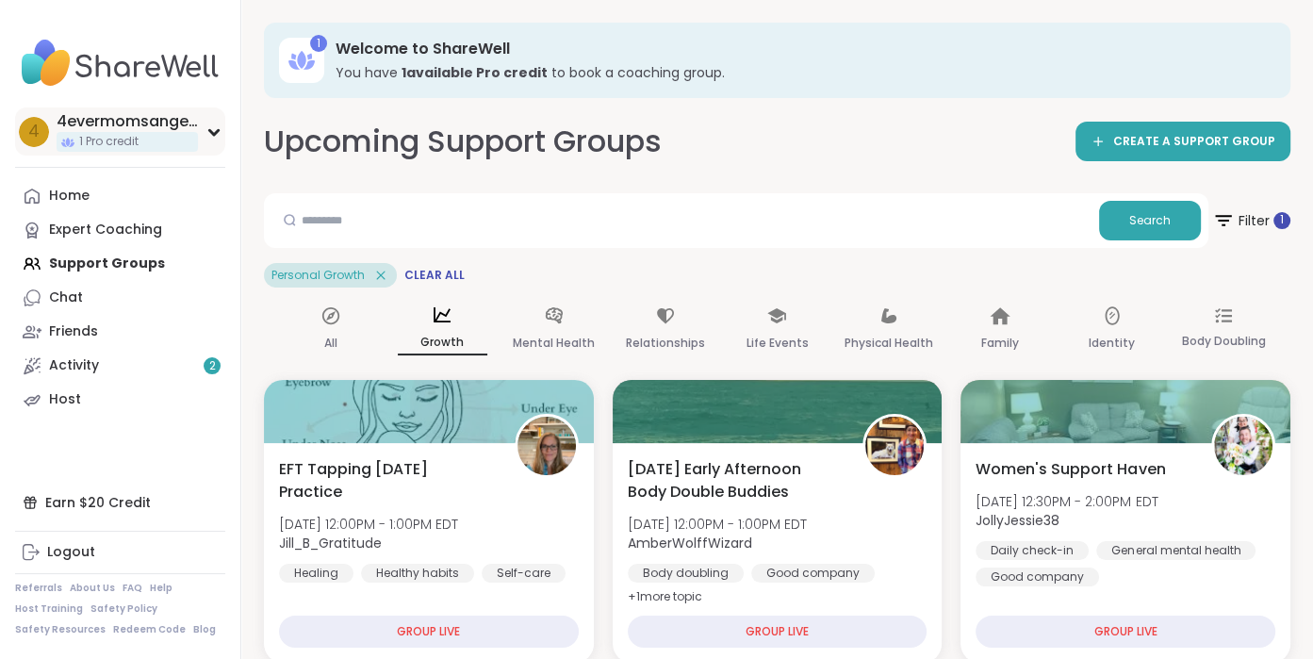 The image size is (1313, 659). I want to click on span: Clear All, so click(435, 275).